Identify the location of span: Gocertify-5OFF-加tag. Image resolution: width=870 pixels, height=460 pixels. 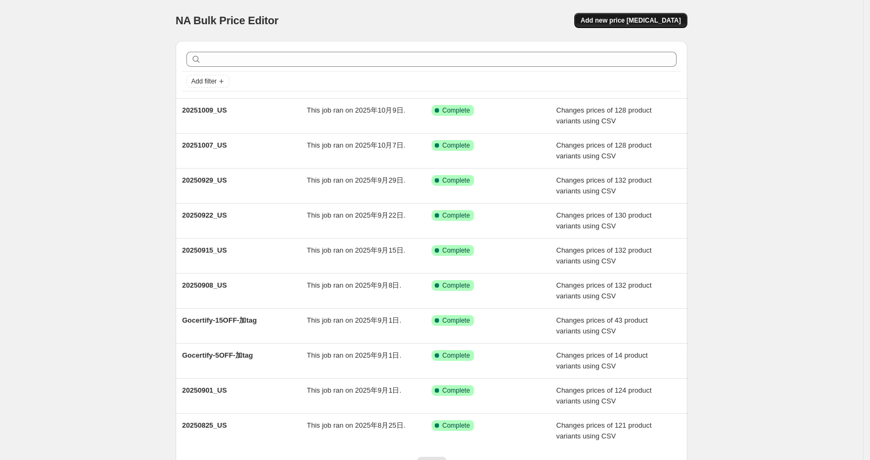
(217, 355).